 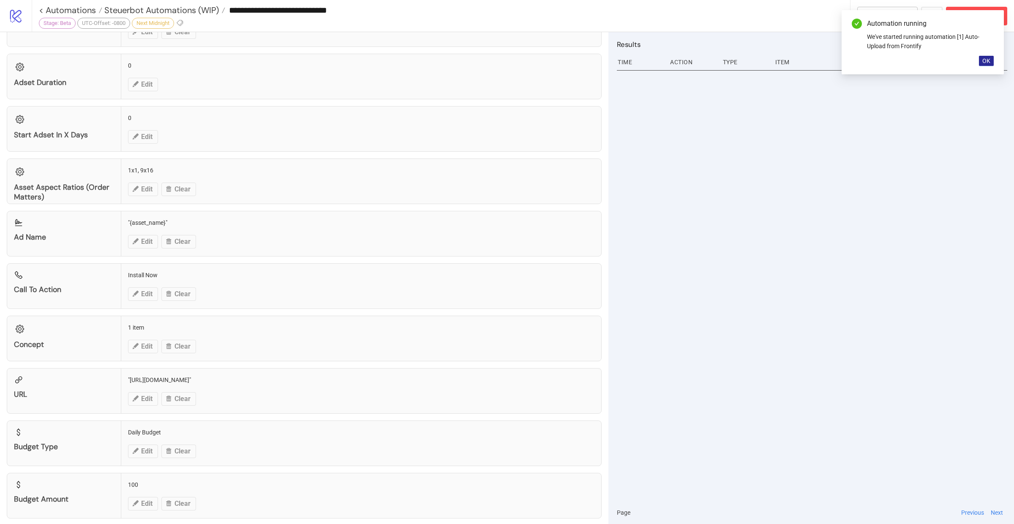 What do you see at coordinates (812, 44) in the screenshot?
I see `h2: Results` at bounding box center [812, 44].